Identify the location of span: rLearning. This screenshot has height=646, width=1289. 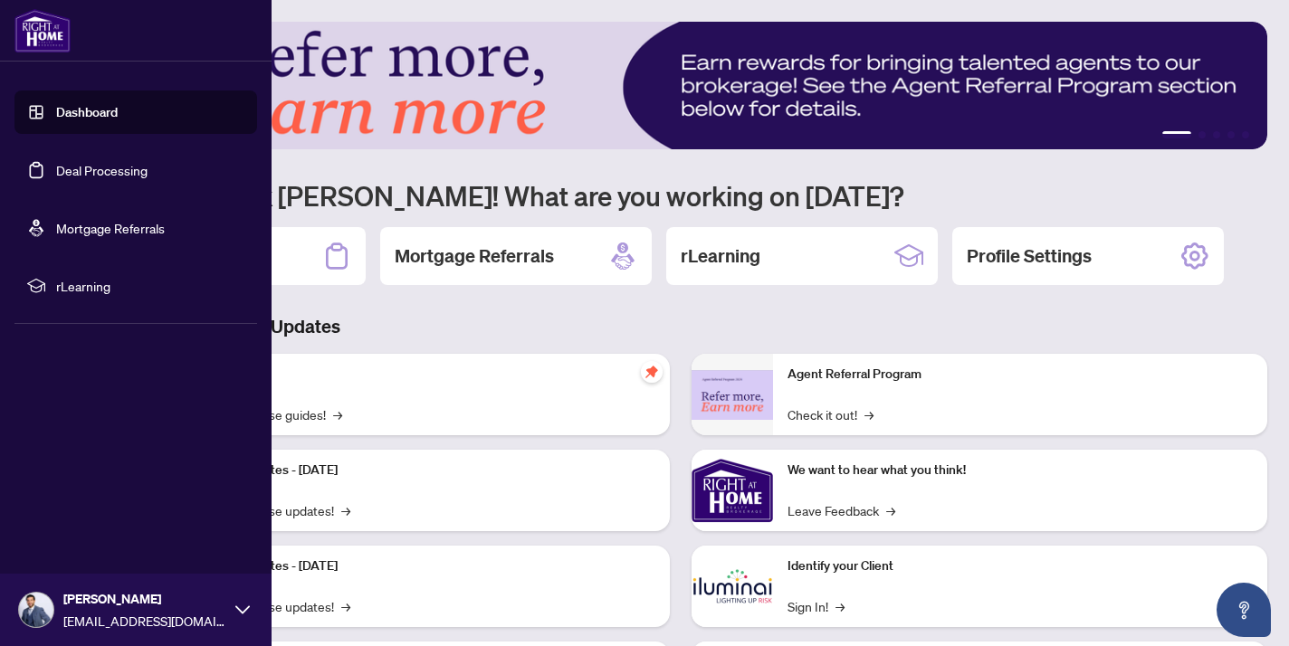
(150, 286).